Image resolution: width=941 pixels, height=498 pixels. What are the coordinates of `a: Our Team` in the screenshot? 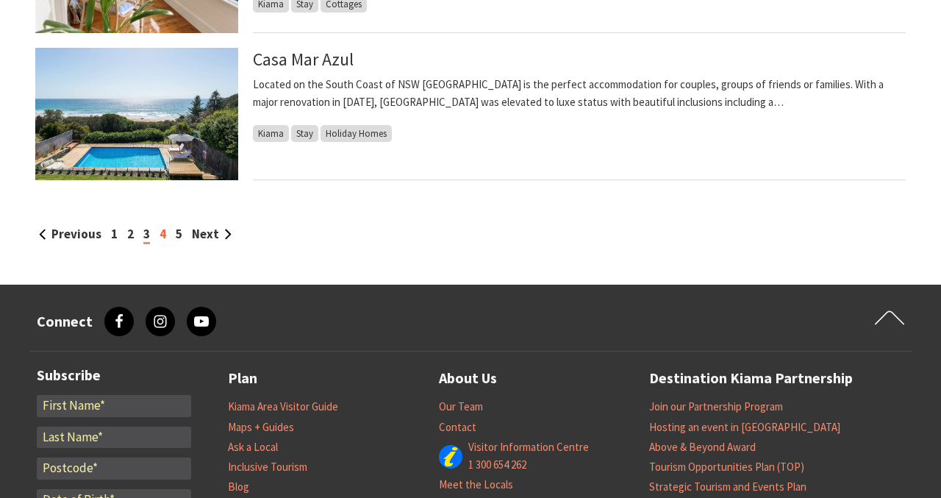 It's located at (461, 407).